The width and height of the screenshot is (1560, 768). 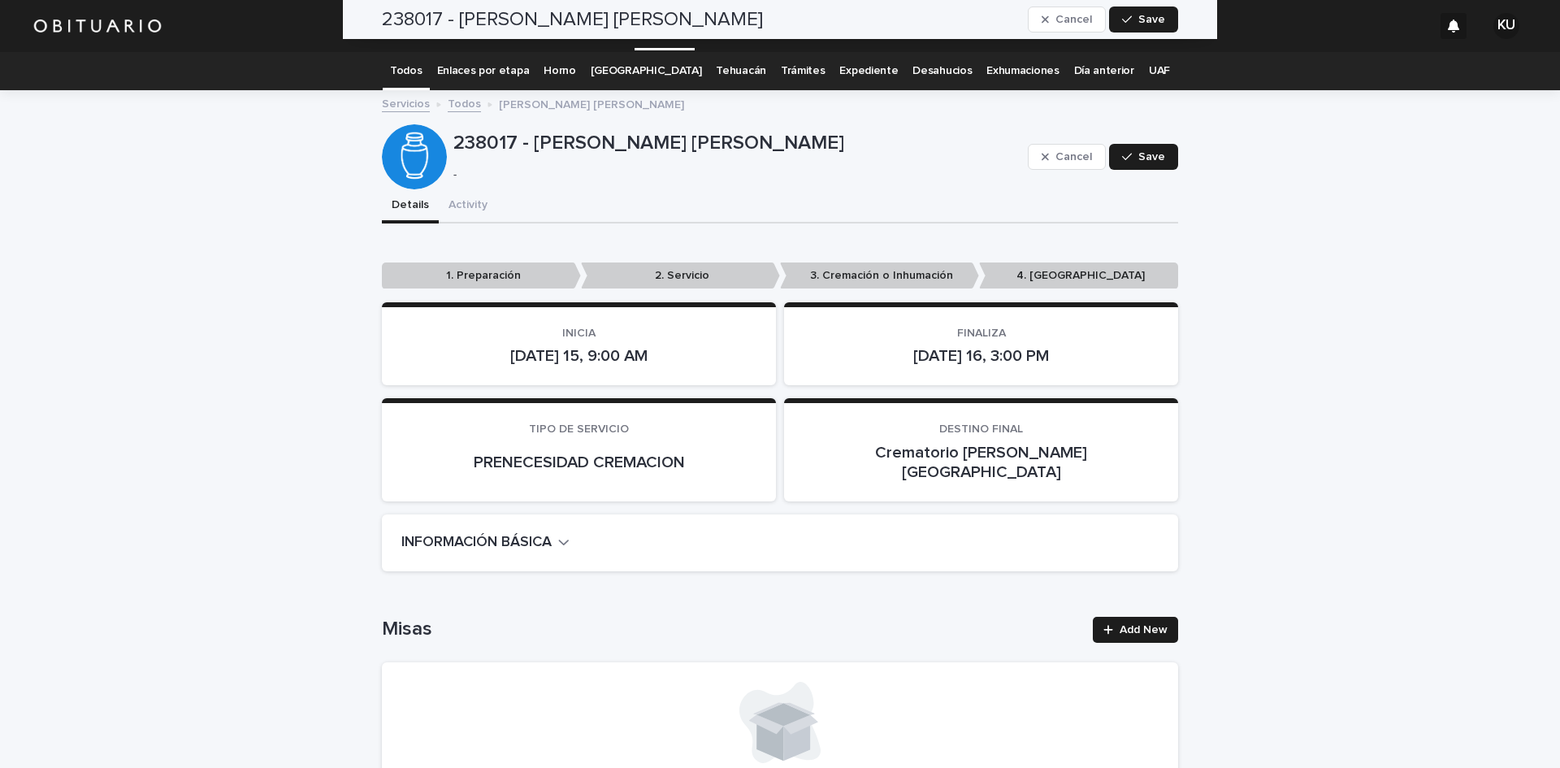 What do you see at coordinates (1144, 630) in the screenshot?
I see `span: Add New` at bounding box center [1144, 630].